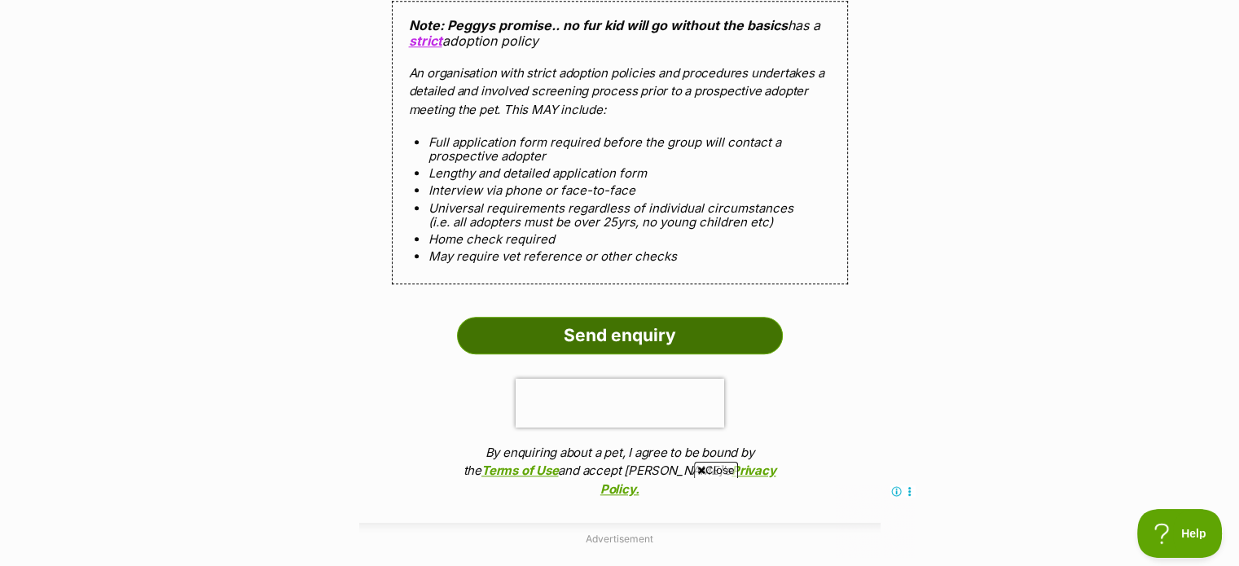  Describe the element at coordinates (425, 41) in the screenshot. I see `a: strict` at that location.